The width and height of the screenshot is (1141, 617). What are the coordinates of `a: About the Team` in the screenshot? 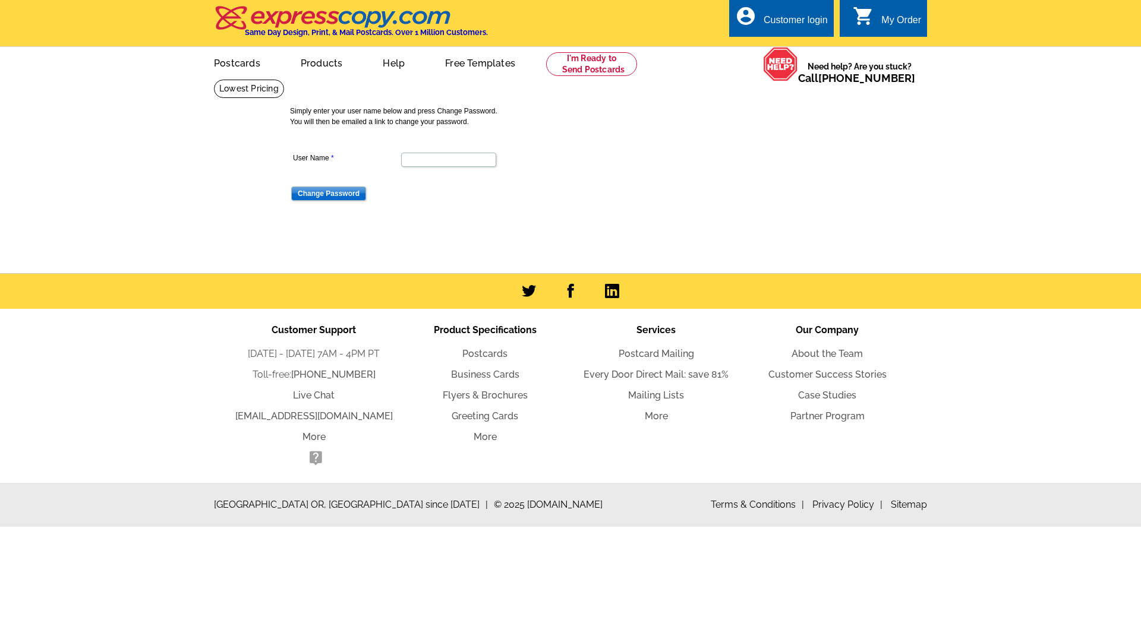 It's located at (827, 354).